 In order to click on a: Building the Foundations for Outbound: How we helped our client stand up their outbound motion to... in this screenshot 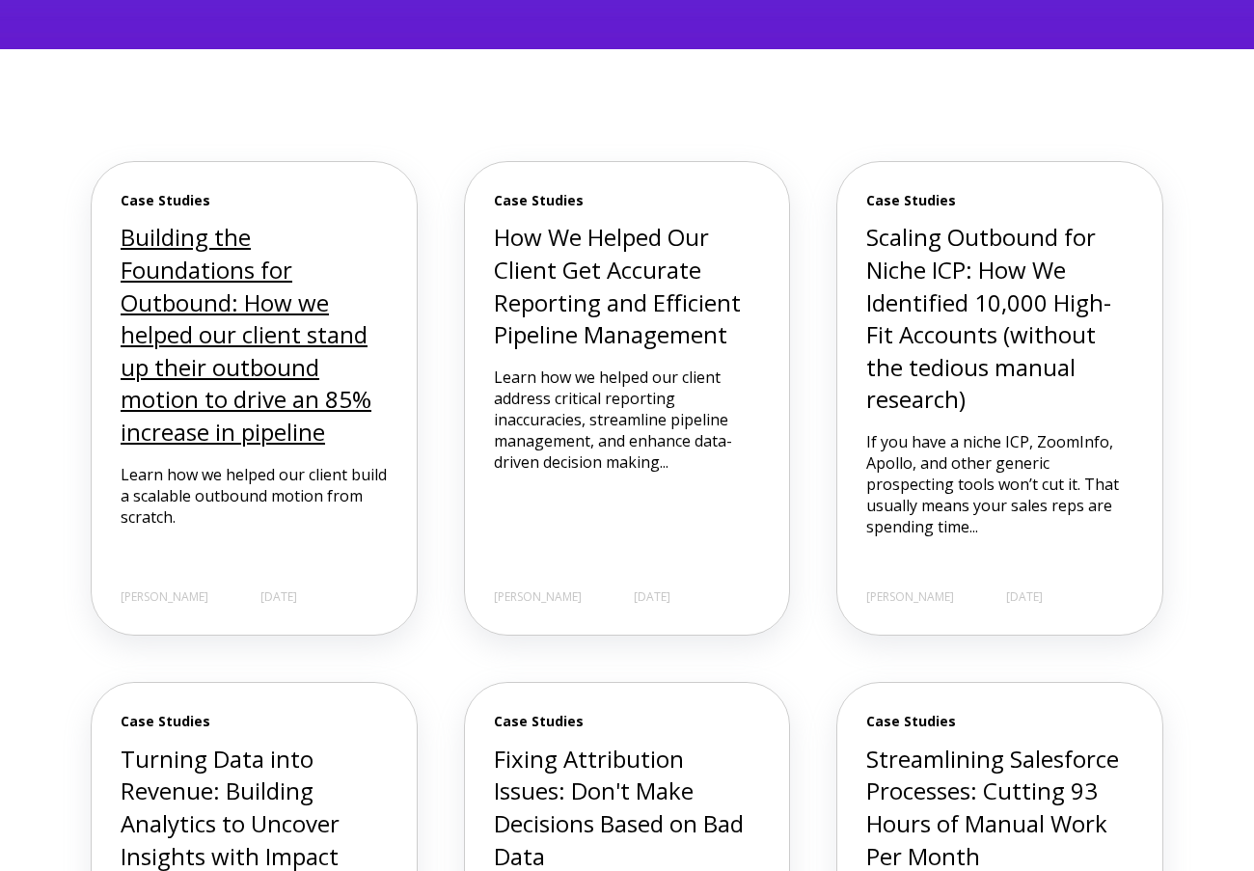, I will do `click(246, 334)`.